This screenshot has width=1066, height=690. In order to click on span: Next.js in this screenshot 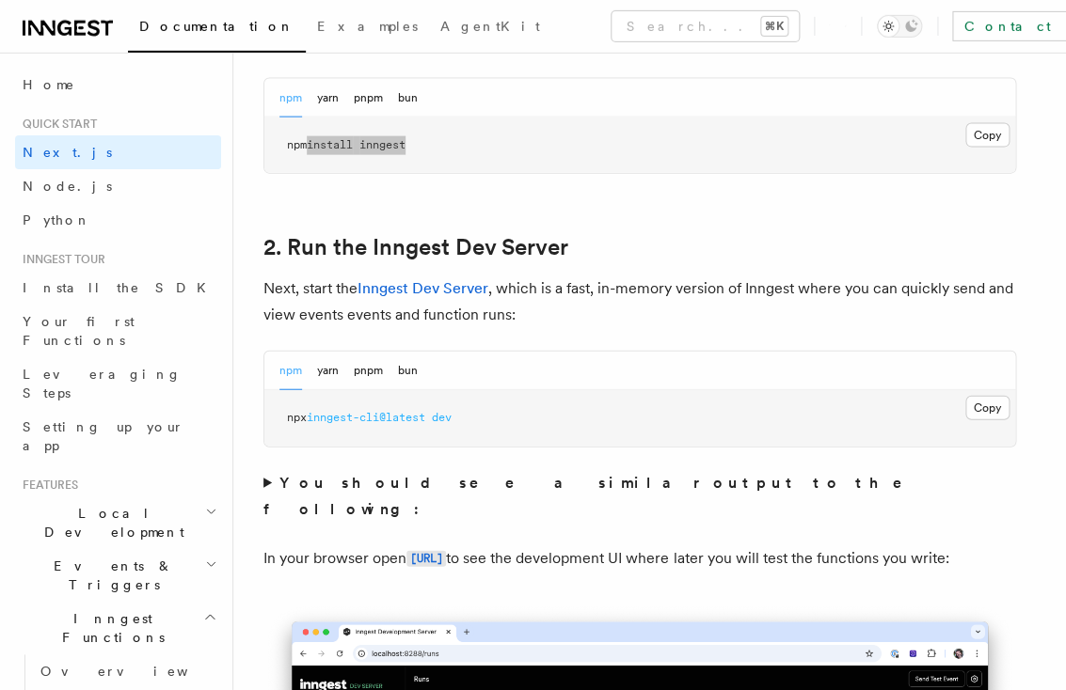, I will do `click(67, 152)`.